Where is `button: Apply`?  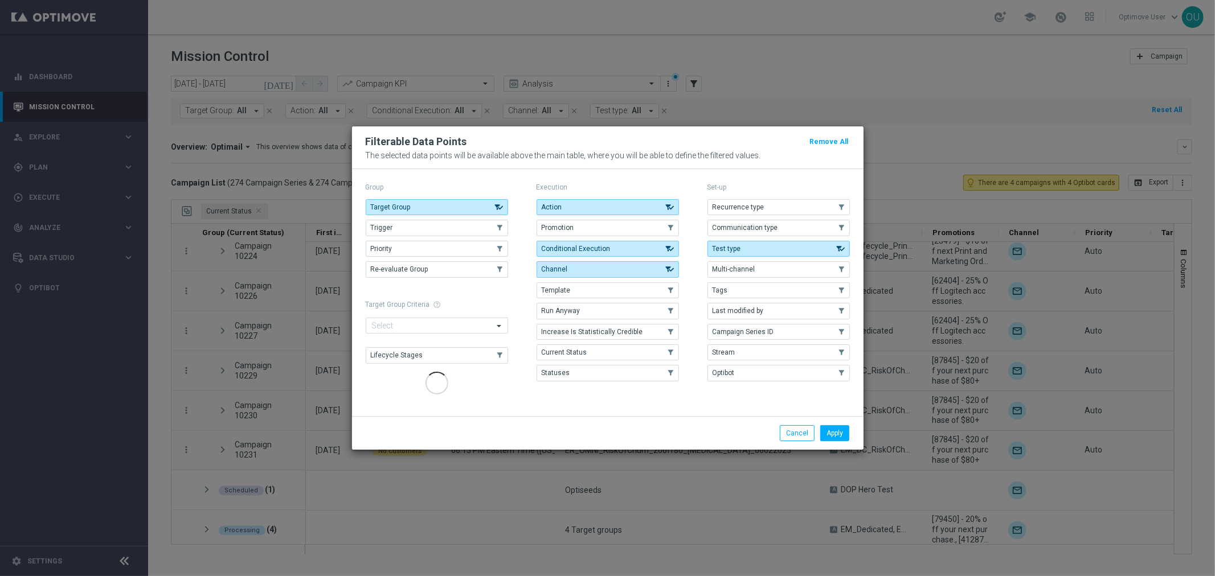 button: Apply is located at coordinates (834, 433).